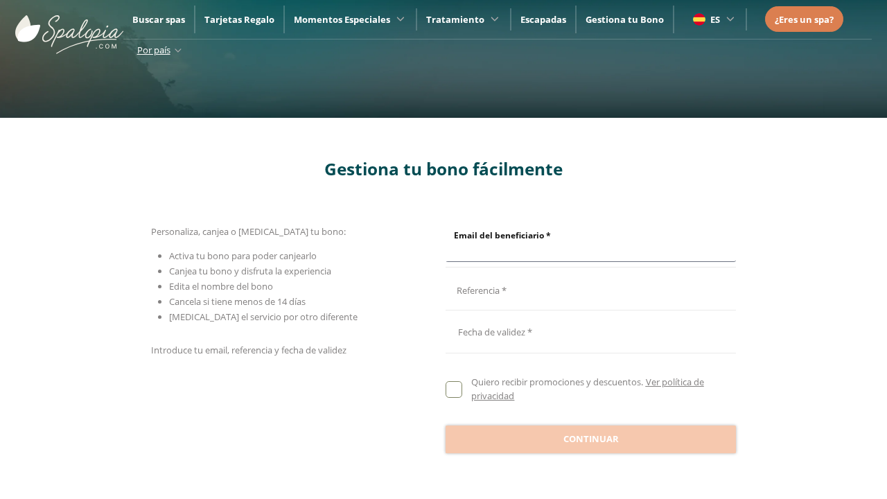 The width and height of the screenshot is (887, 499). I want to click on span: Tarjetas Regalo, so click(239, 19).